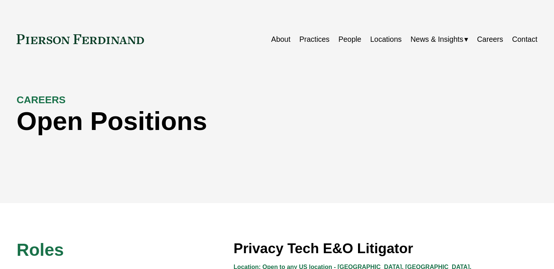  Describe the element at coordinates (281, 39) in the screenshot. I see `a: About` at that location.